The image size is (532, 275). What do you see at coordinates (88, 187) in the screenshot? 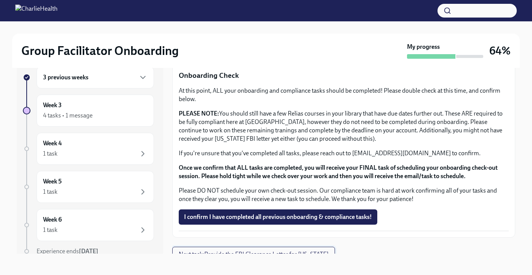
I see `a: Week 51 task` at bounding box center [88, 187].